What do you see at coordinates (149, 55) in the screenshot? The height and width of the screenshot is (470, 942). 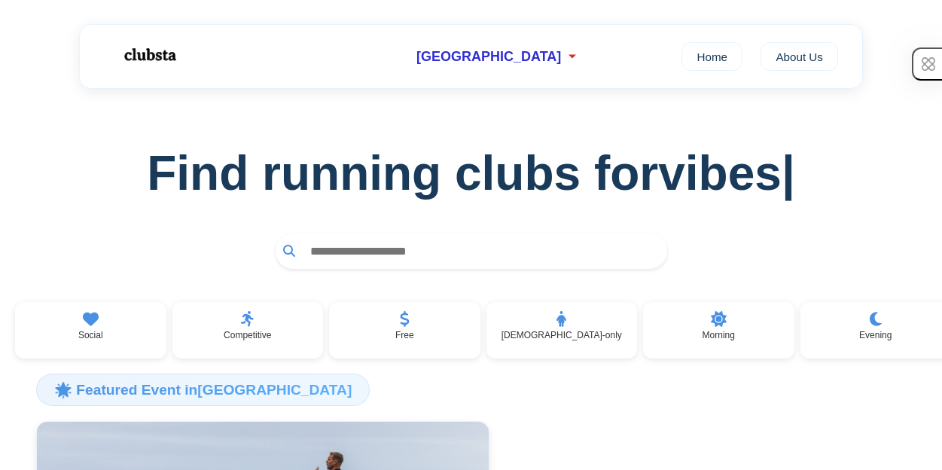 I see `img: Logo` at bounding box center [149, 55].